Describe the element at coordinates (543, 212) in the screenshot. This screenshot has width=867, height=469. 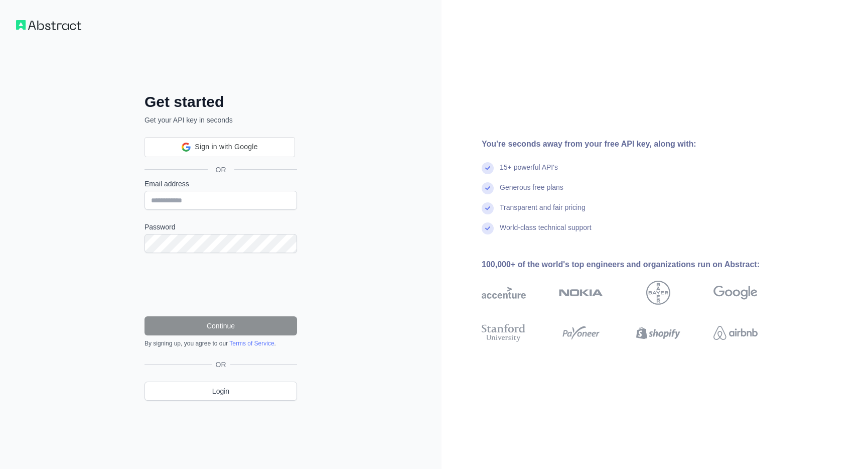
I see `div: Transparent and fair pricing` at that location.